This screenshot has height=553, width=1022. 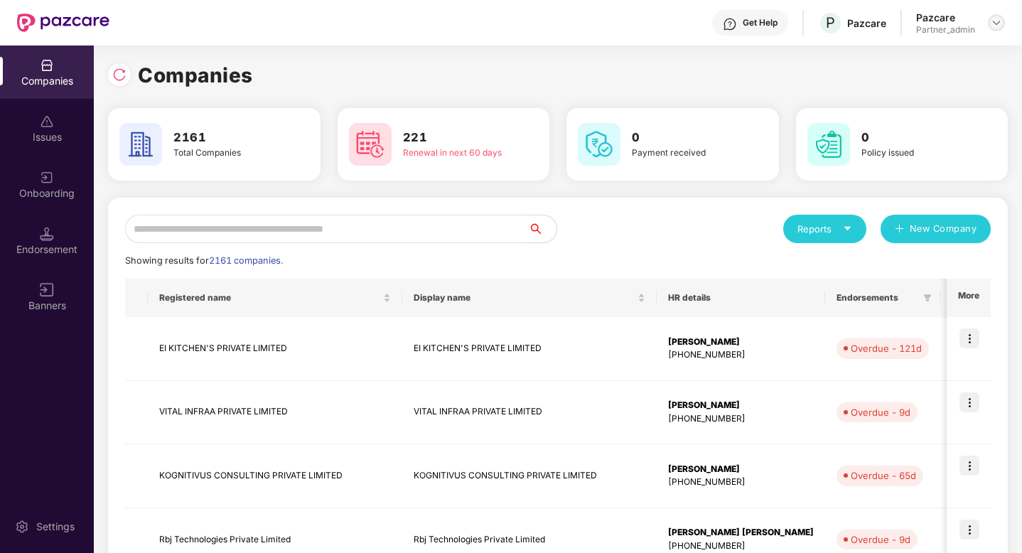 What do you see at coordinates (456, 138) in the screenshot?
I see `h3: 221` at bounding box center [456, 138].